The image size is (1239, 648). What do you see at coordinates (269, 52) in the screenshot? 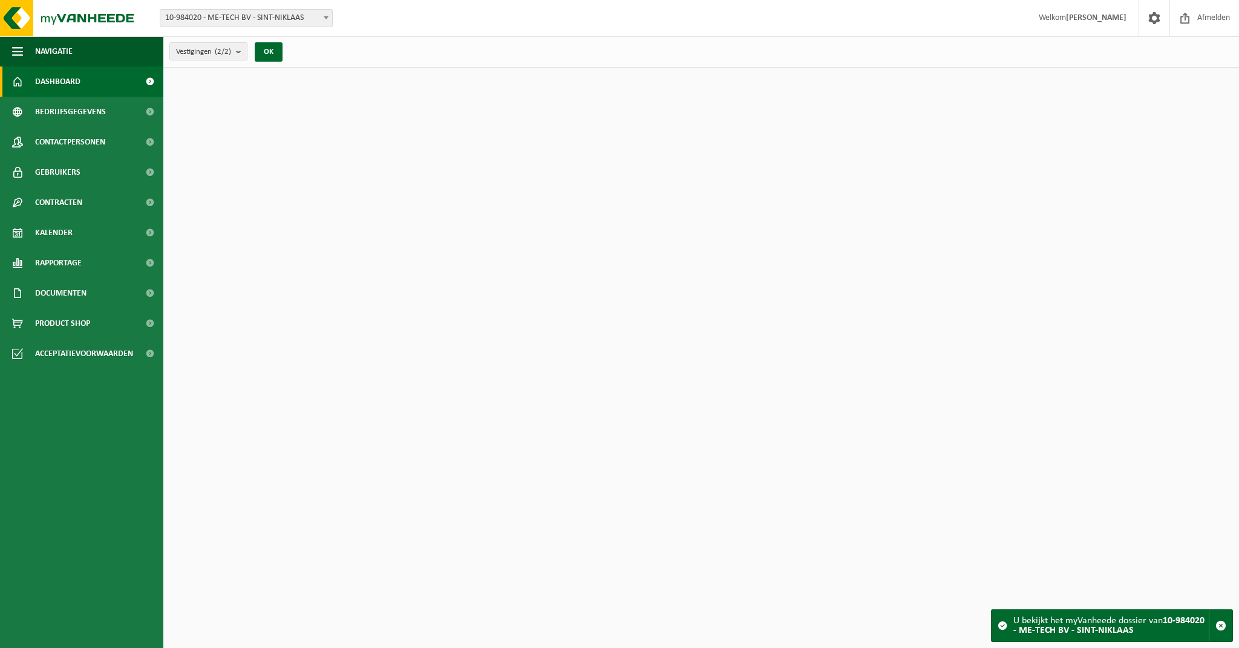
I see `button: OK` at bounding box center [269, 52].